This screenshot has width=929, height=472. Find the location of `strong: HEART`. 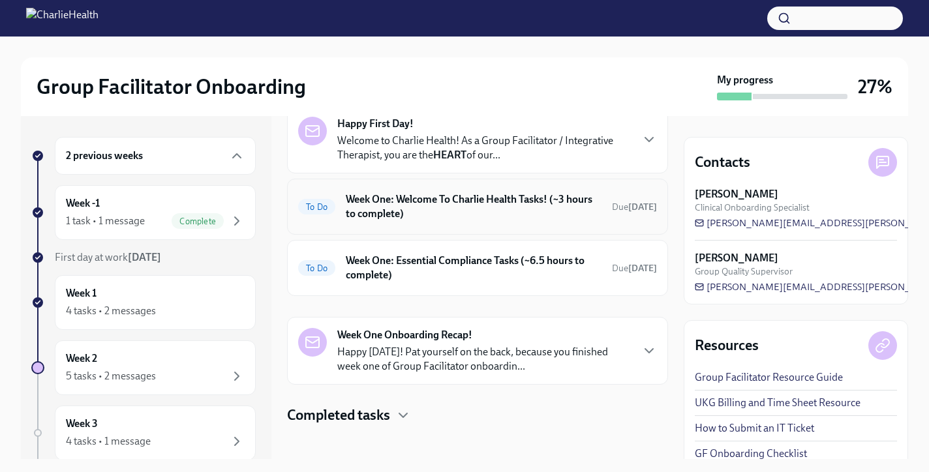

strong: HEART is located at coordinates (449, 155).